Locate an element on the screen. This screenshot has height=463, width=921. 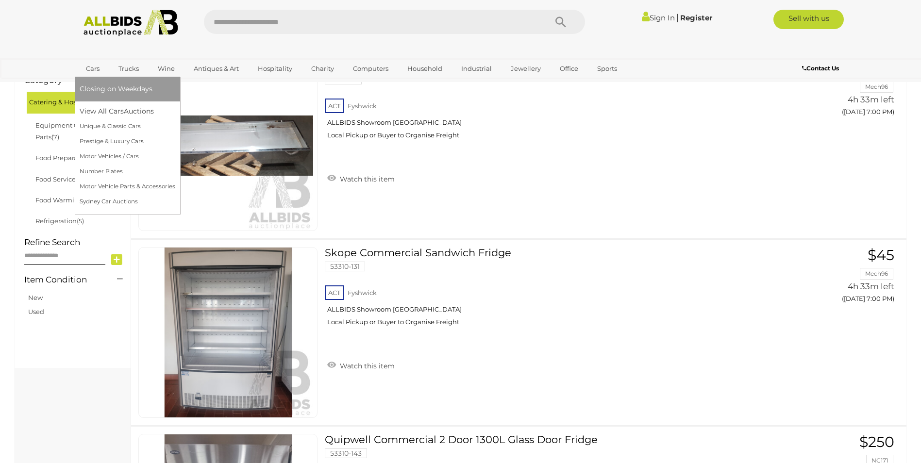
a: Cars is located at coordinates (93, 68).